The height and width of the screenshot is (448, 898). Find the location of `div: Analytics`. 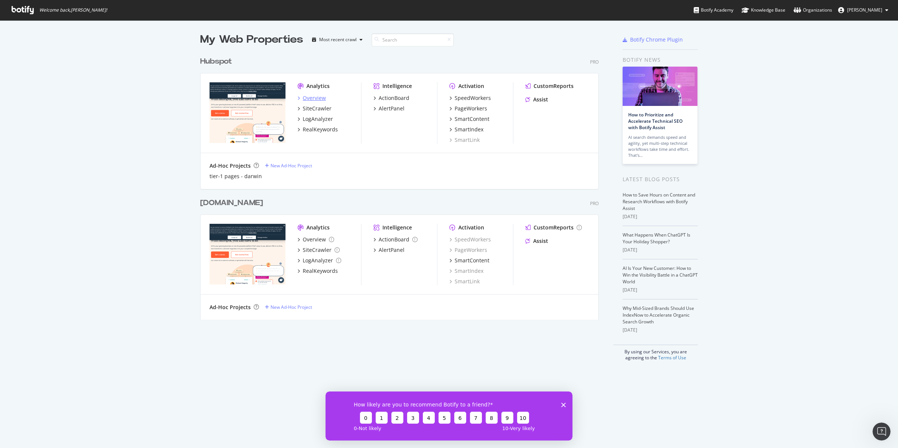

div: Analytics is located at coordinates (318, 228).